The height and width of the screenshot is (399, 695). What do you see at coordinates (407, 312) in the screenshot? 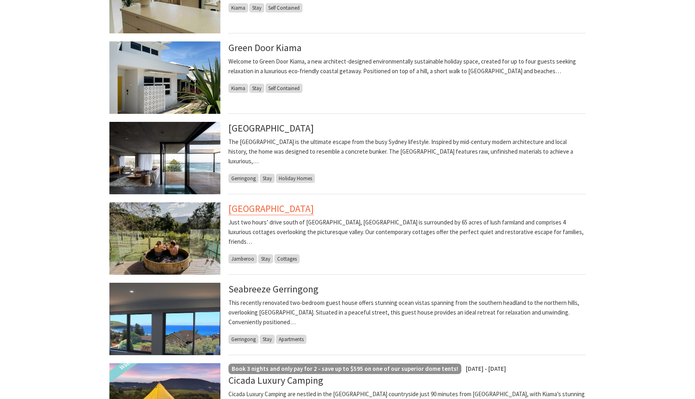
I see `p: This recently renovated two-bedroom guest house offers stunning ocean vistas spanning from the so...` at bounding box center [407, 312].